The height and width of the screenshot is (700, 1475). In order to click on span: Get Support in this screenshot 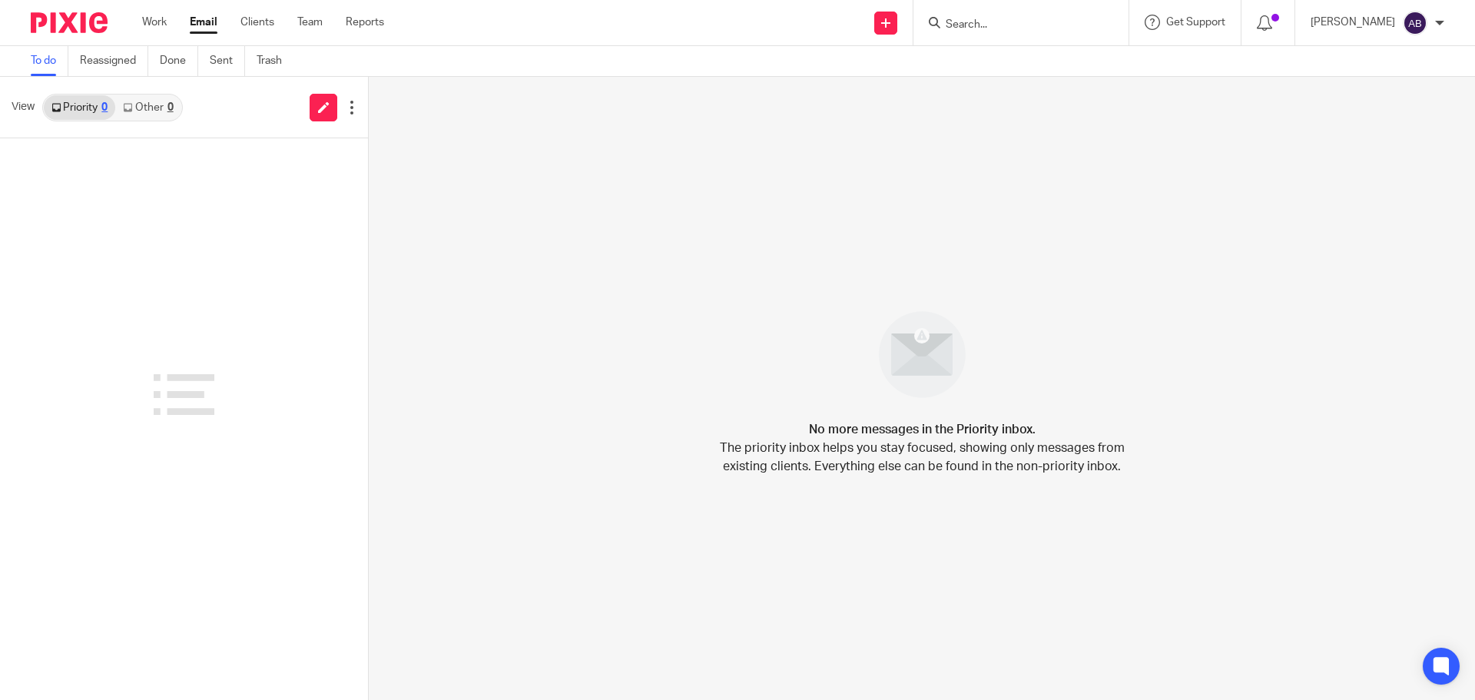, I will do `click(1195, 22)`.